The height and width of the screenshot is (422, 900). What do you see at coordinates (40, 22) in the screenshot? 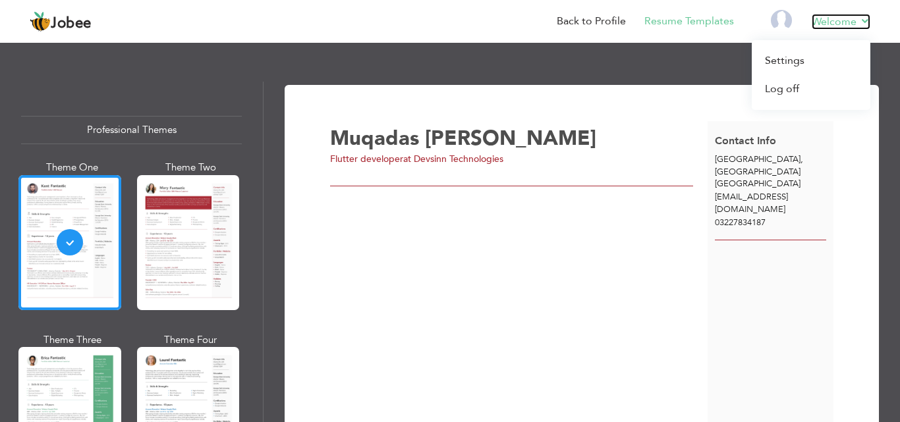
I see `img: jobee.io` at bounding box center [40, 22].